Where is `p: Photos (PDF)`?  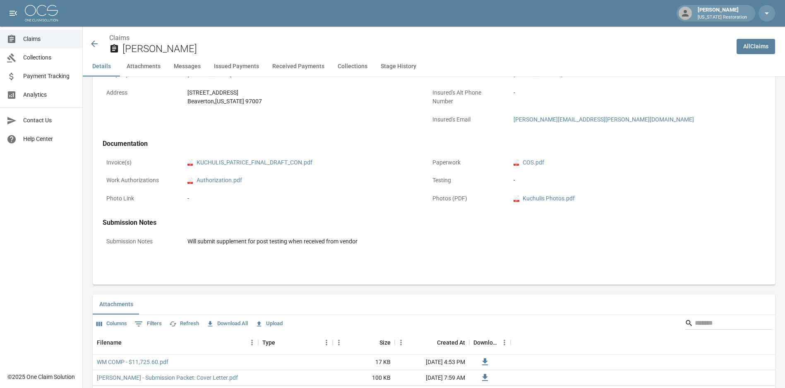 p: Photos (PDF) is located at coordinates (466, 199).